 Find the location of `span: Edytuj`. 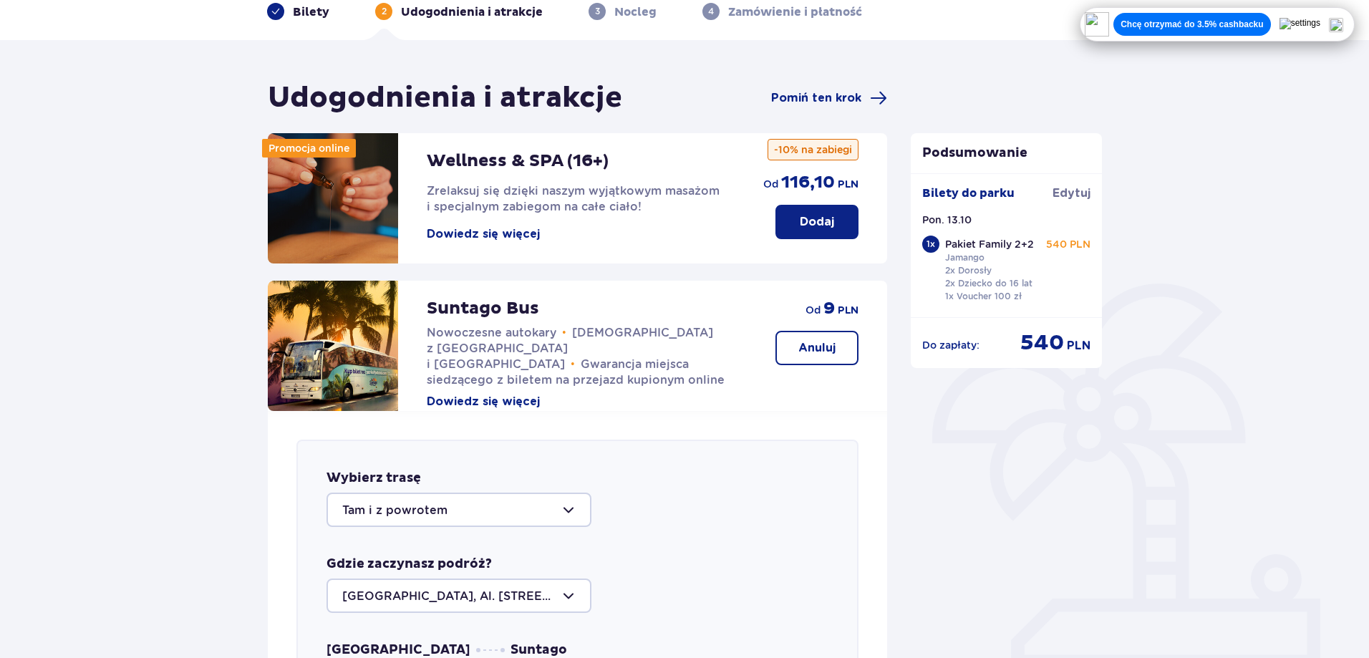

span: Edytuj is located at coordinates (1071, 193).